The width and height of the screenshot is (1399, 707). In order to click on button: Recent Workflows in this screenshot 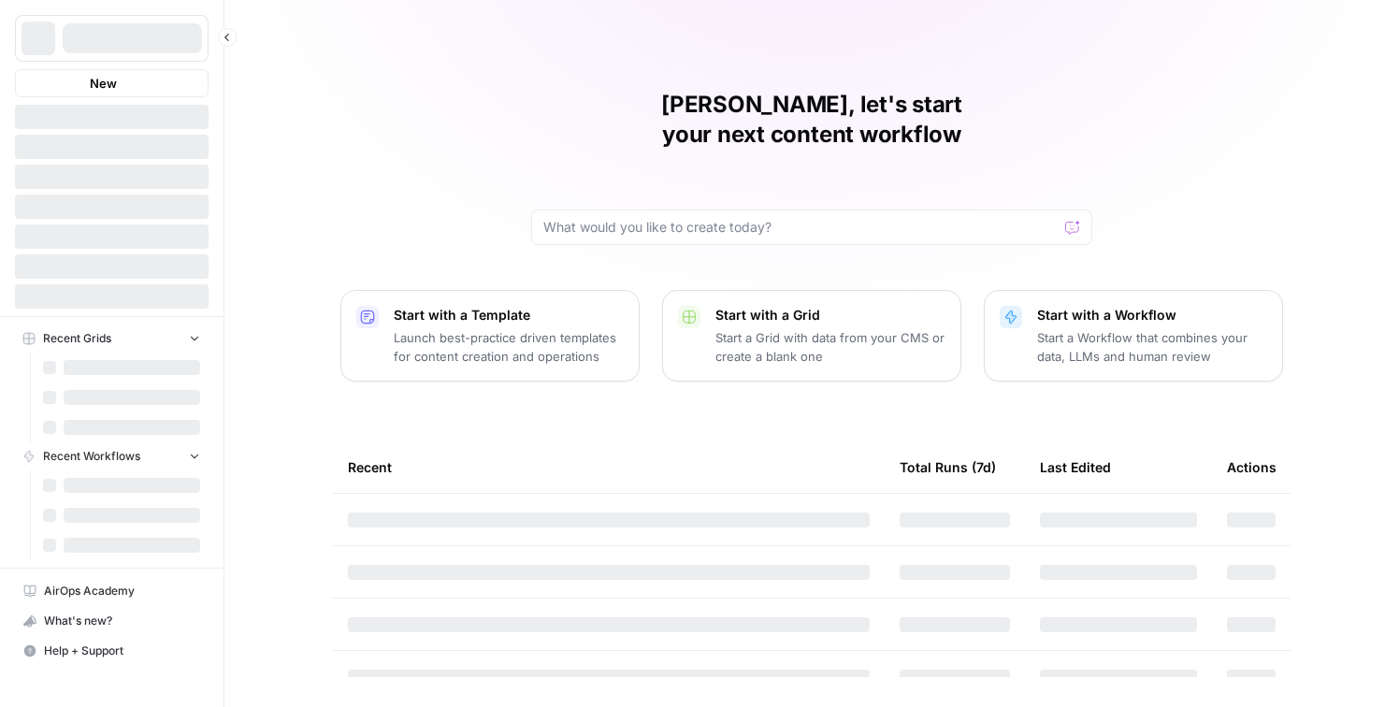, I will do `click(111, 456)`.